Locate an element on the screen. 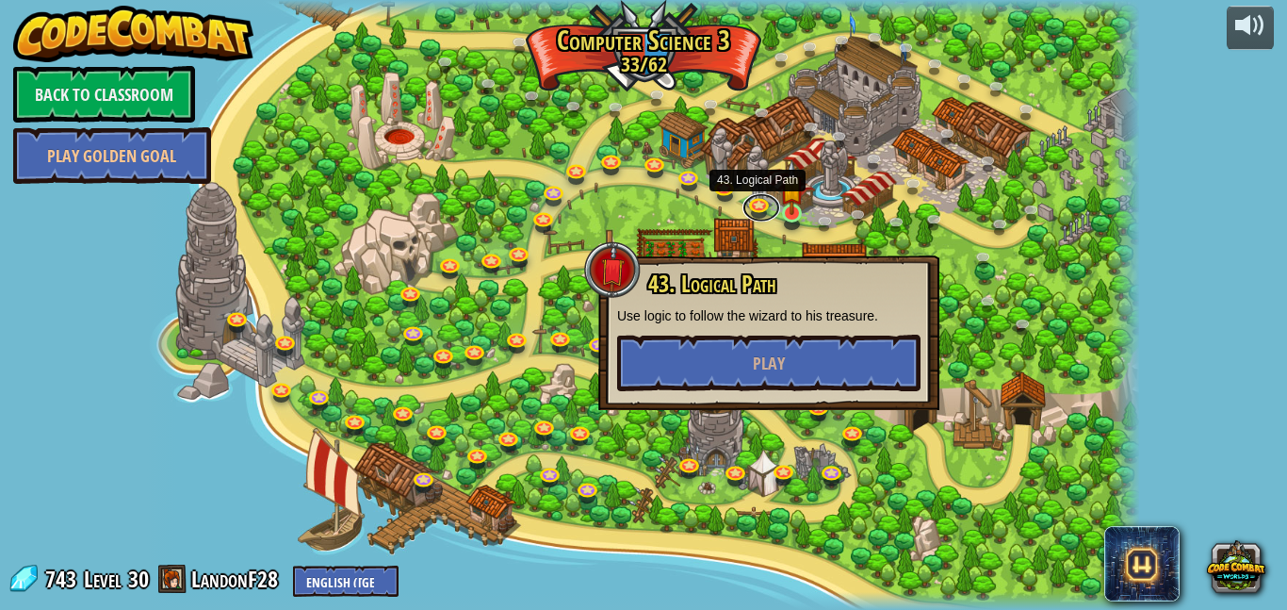 This screenshot has height=610, width=1287. button: Adjust volume is located at coordinates (1250, 27).